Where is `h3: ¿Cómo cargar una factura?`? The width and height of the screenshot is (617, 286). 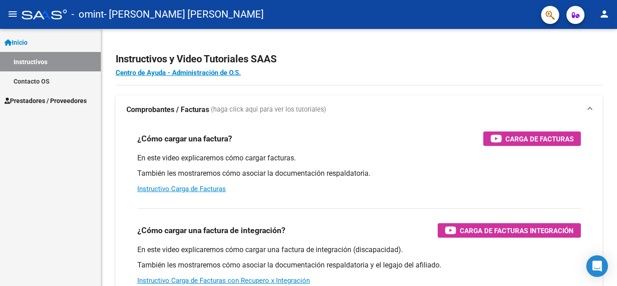
h3: ¿Cómo cargar una factura? is located at coordinates (185, 139).